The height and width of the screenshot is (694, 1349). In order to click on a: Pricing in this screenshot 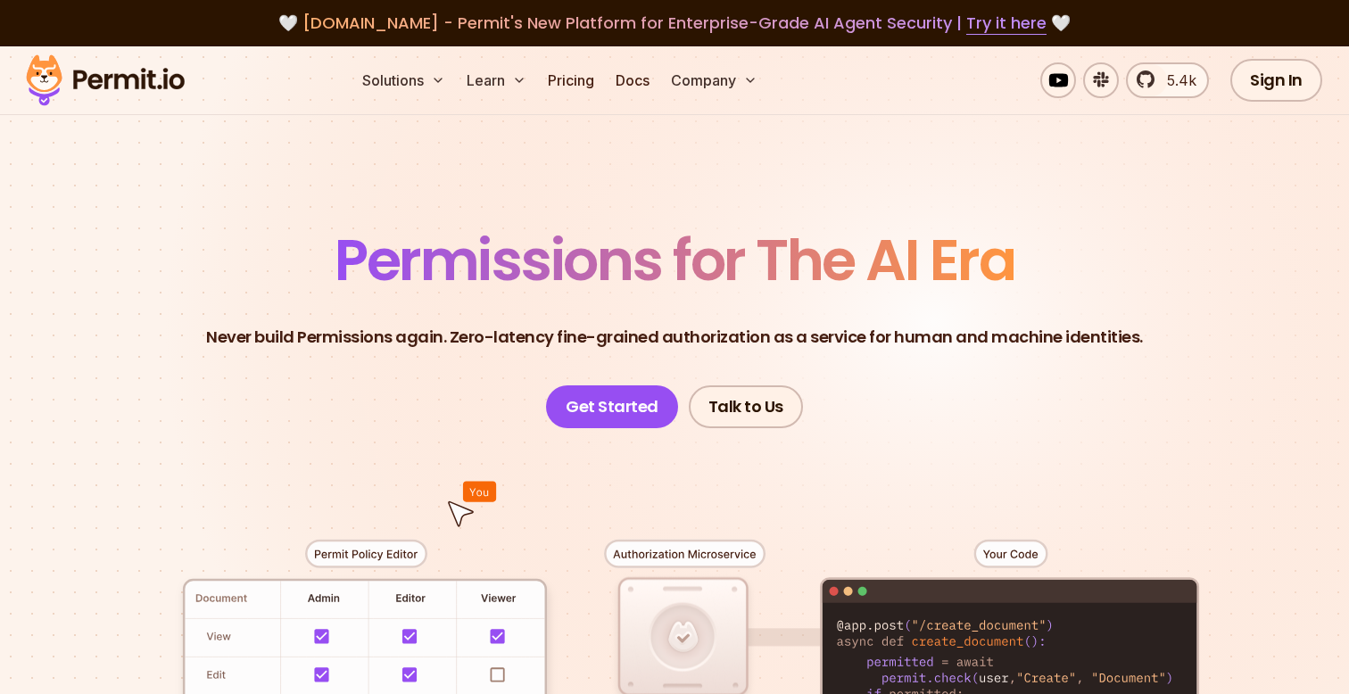, I will do `click(571, 80)`.